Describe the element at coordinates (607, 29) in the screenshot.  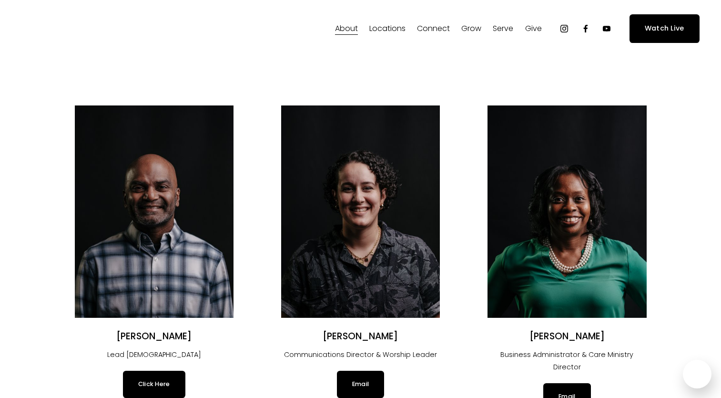
I see `a: YouTube` at that location.